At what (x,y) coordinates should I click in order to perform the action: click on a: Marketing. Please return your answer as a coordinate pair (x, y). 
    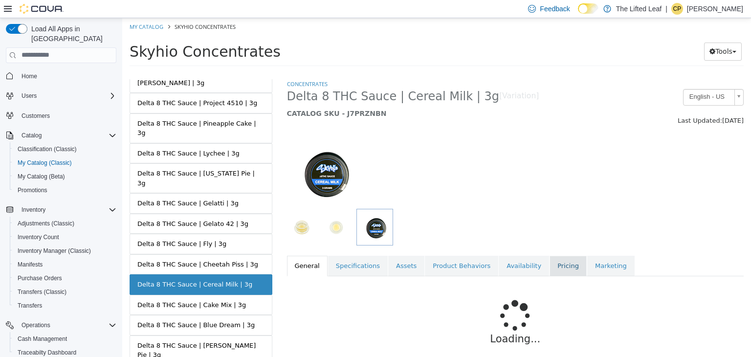
    Looking at the image, I should click on (488, 248).